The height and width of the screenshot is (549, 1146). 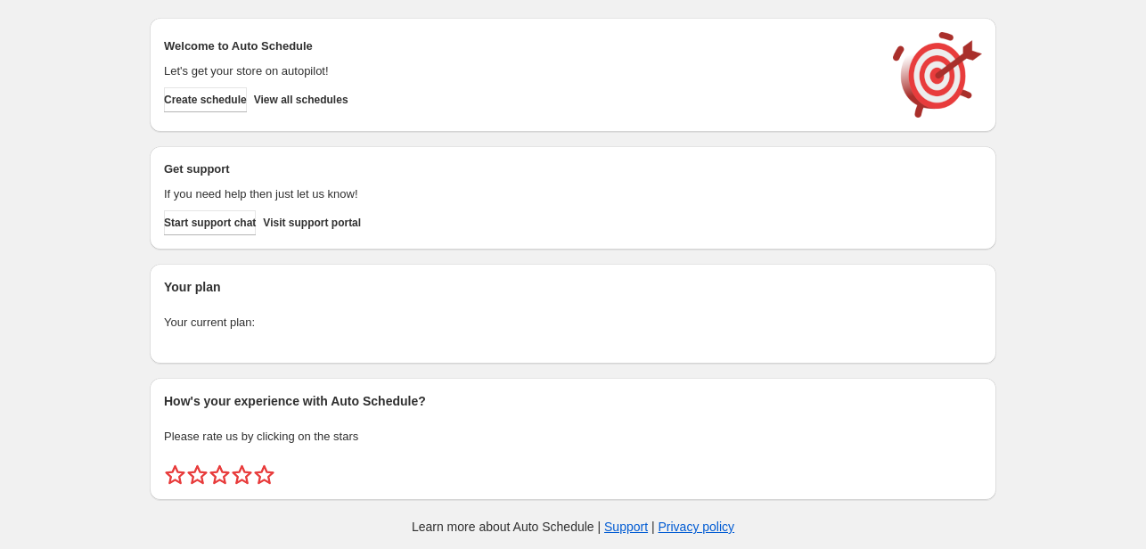 What do you see at coordinates (697, 527) in the screenshot?
I see `a: Privacy policy` at bounding box center [697, 527].